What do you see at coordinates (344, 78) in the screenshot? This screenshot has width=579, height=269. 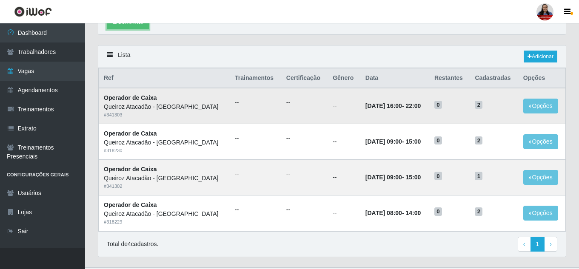 I see `th: Gênero` at bounding box center [344, 78].